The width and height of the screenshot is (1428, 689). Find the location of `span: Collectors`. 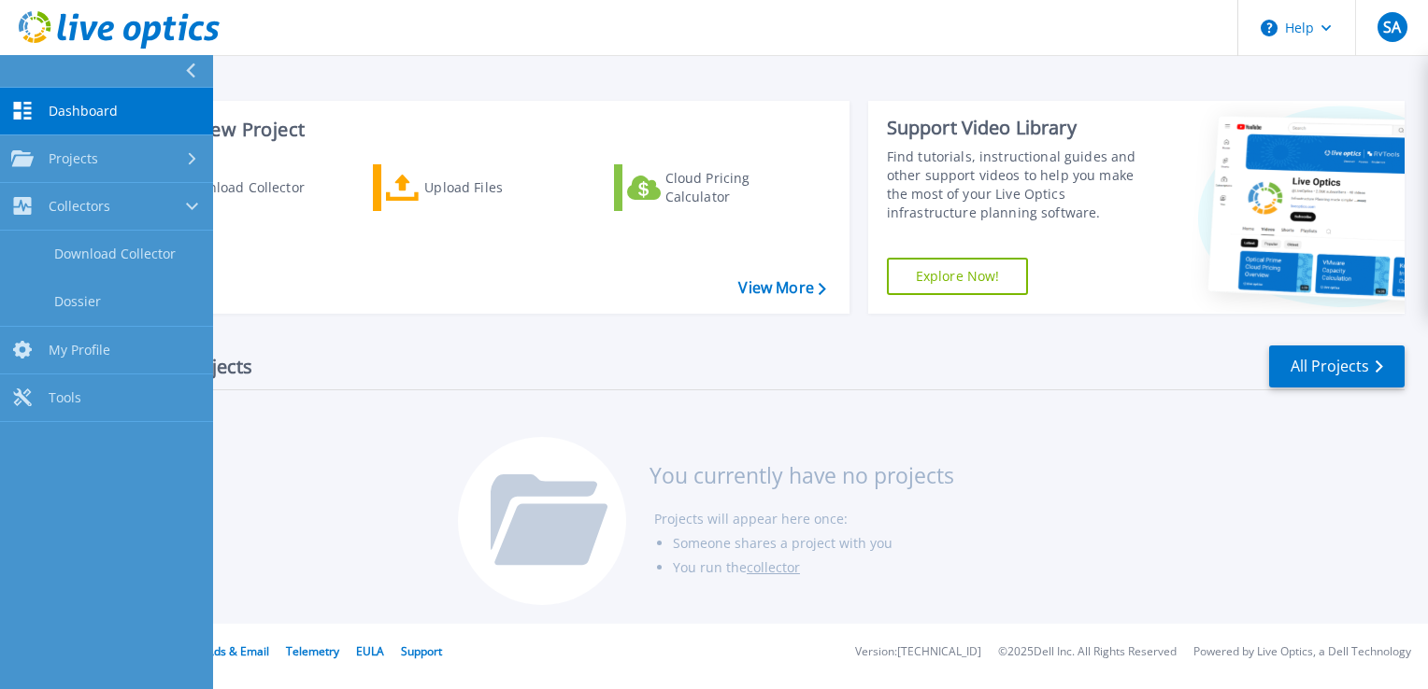

span: Collectors is located at coordinates (79, 206).